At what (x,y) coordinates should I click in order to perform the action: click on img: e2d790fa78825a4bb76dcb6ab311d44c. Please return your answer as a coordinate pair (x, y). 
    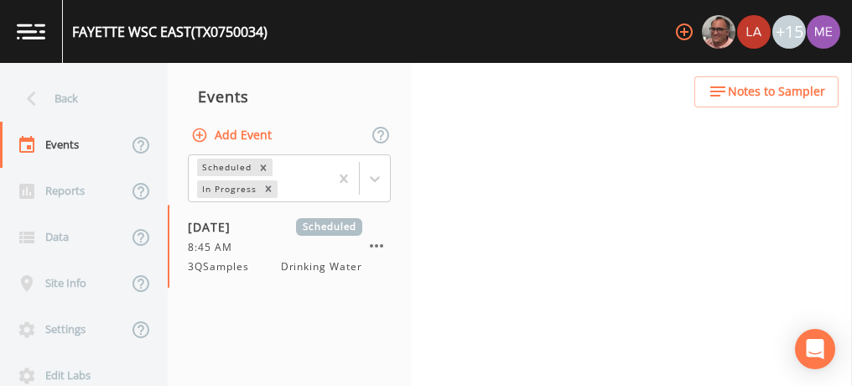
    Looking at the image, I should click on (719, 32).